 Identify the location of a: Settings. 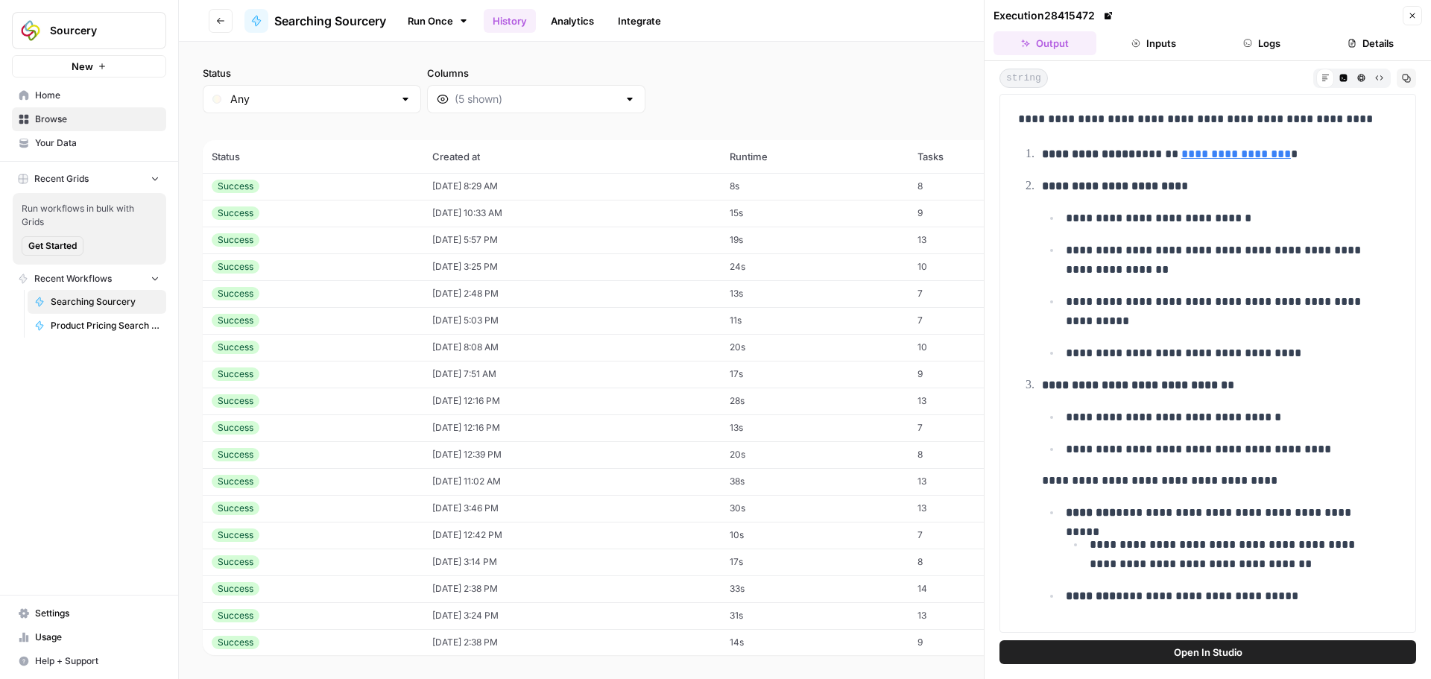
(89, 613).